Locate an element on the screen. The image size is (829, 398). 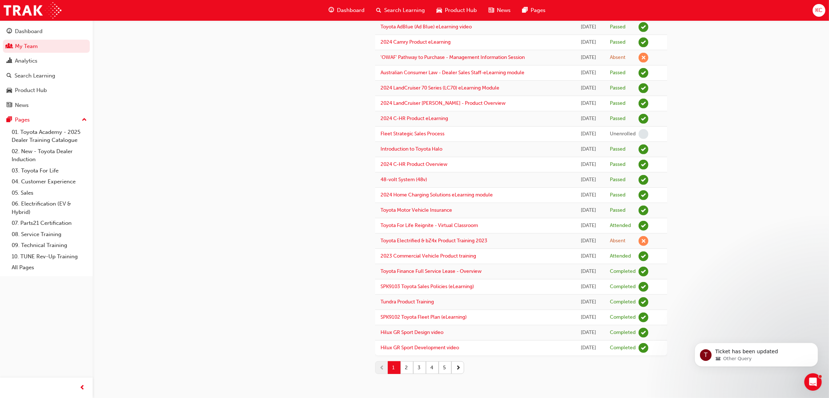
div: Wed Mar 27 2024 17:00:49 GMT+1000 (Australian Eastern Standard Time) is located at coordinates (588, 210).